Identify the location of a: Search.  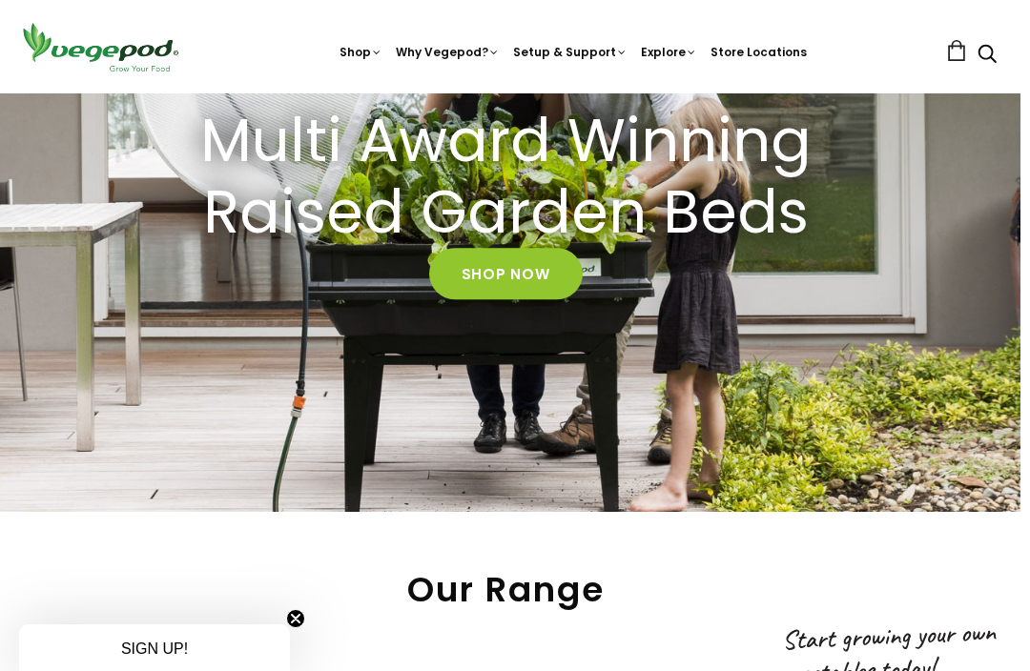
(987, 54).